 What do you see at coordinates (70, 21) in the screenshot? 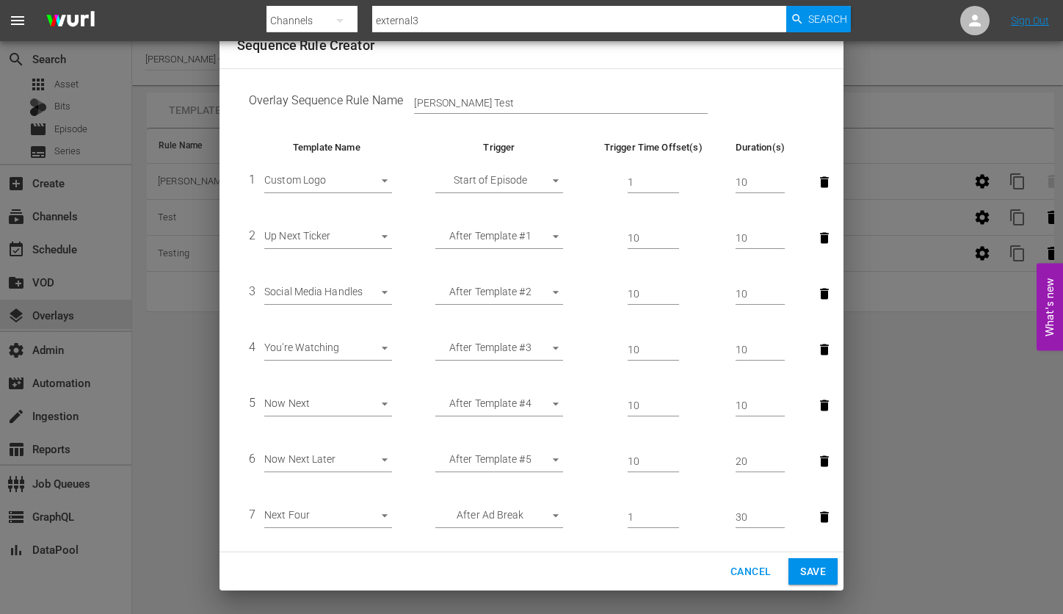
I see `img: ans4CAIJ8jUAAAAAAAAAAAAAAAAAAAAAAAAgQb4GAAAAAAAAAAAAAAAAAAAAAAAAJMjXAAAAAAAAAAAAAAAAAAAAAAAAgAT5G...` at bounding box center [70, 21].